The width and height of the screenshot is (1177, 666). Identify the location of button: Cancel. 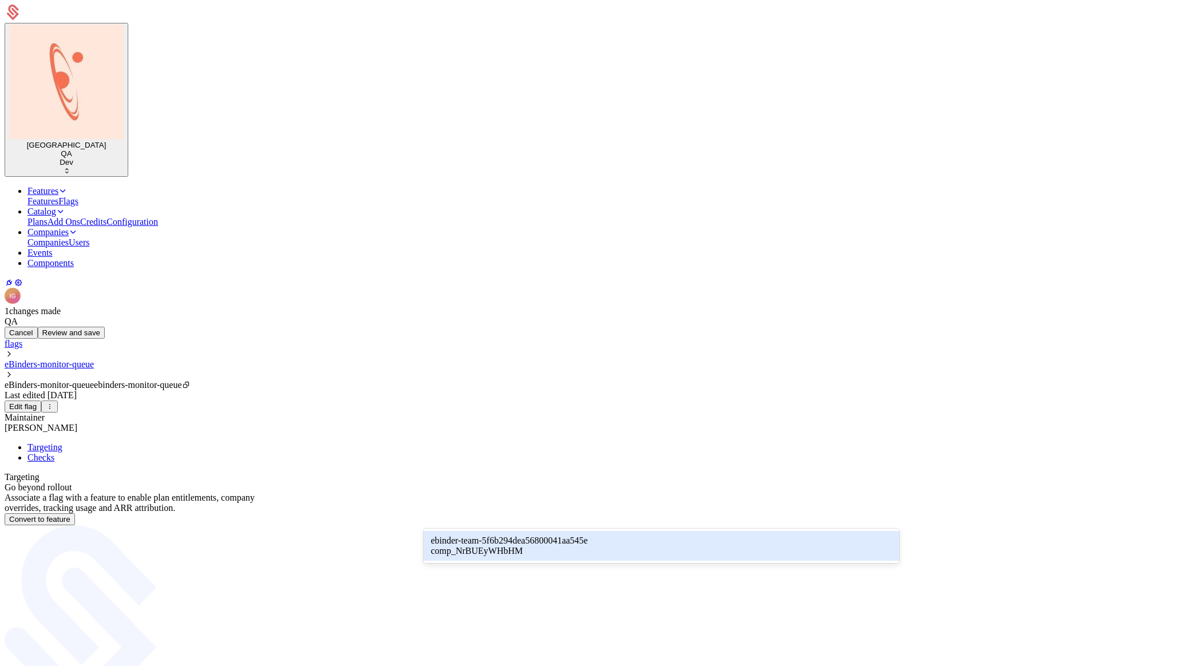
(21, 333).